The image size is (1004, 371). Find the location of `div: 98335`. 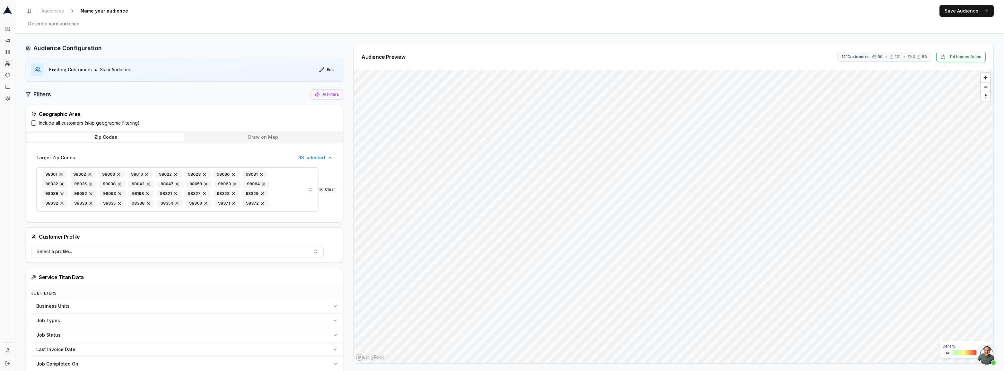

div: 98335 is located at coordinates (112, 203).